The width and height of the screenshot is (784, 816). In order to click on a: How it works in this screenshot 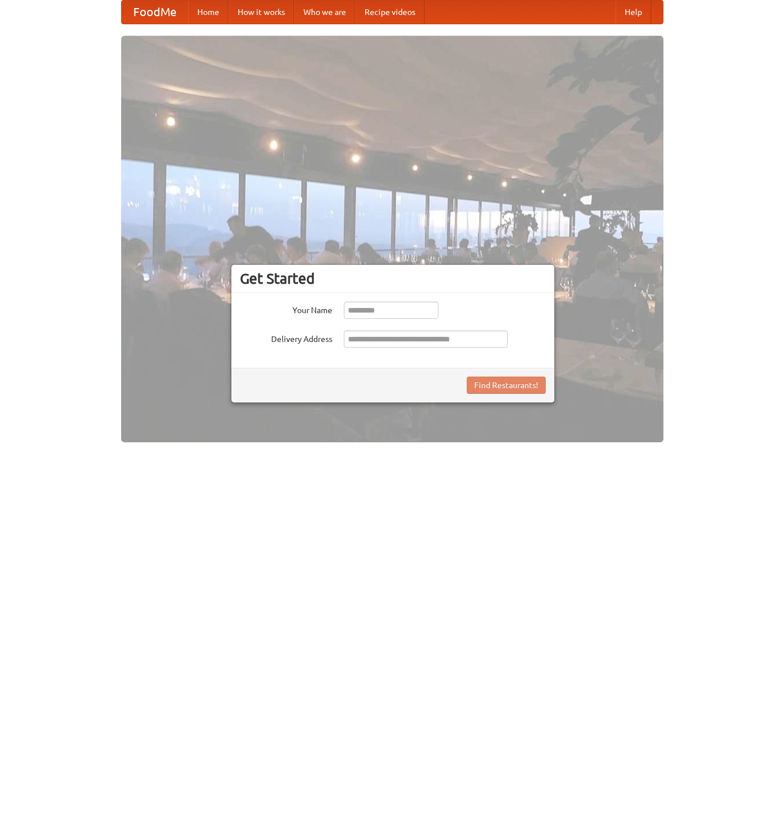, I will do `click(261, 12)`.